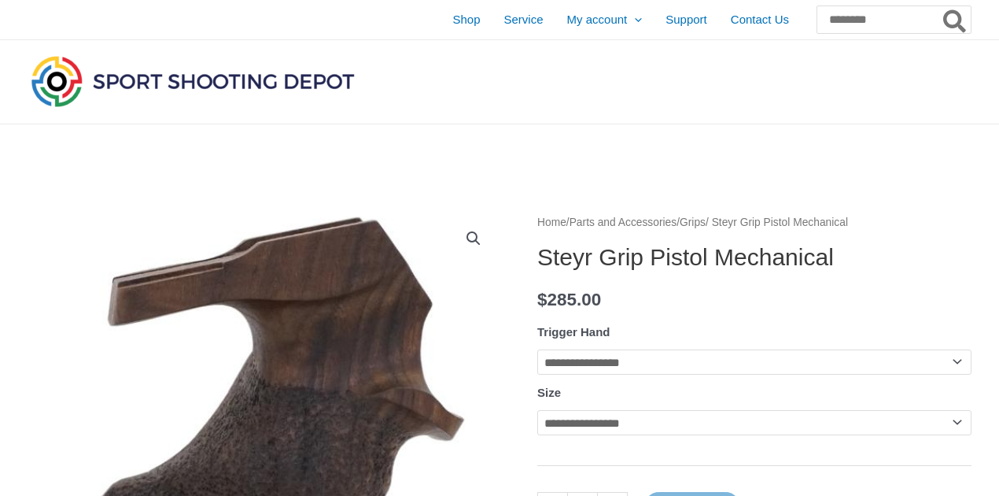 The width and height of the screenshot is (999, 496). Describe the element at coordinates (623, 222) in the screenshot. I see `a: Parts and Accessories` at that location.